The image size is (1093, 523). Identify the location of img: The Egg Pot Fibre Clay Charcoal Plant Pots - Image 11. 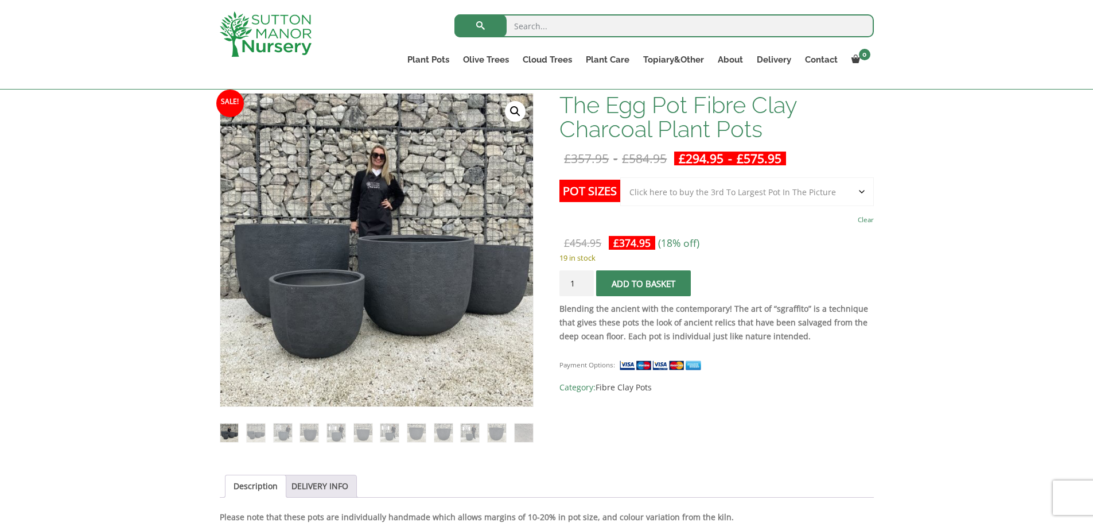
(497, 432).